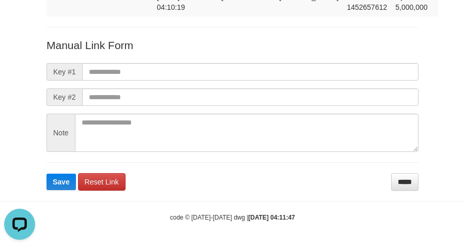 This screenshot has height=248, width=465. Describe the element at coordinates (60, 133) in the screenshot. I see `span: Note` at that location.